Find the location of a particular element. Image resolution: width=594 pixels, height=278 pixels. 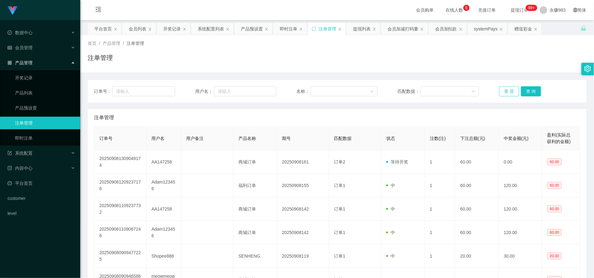

span: 中奖金额(元) is located at coordinates (516, 138).